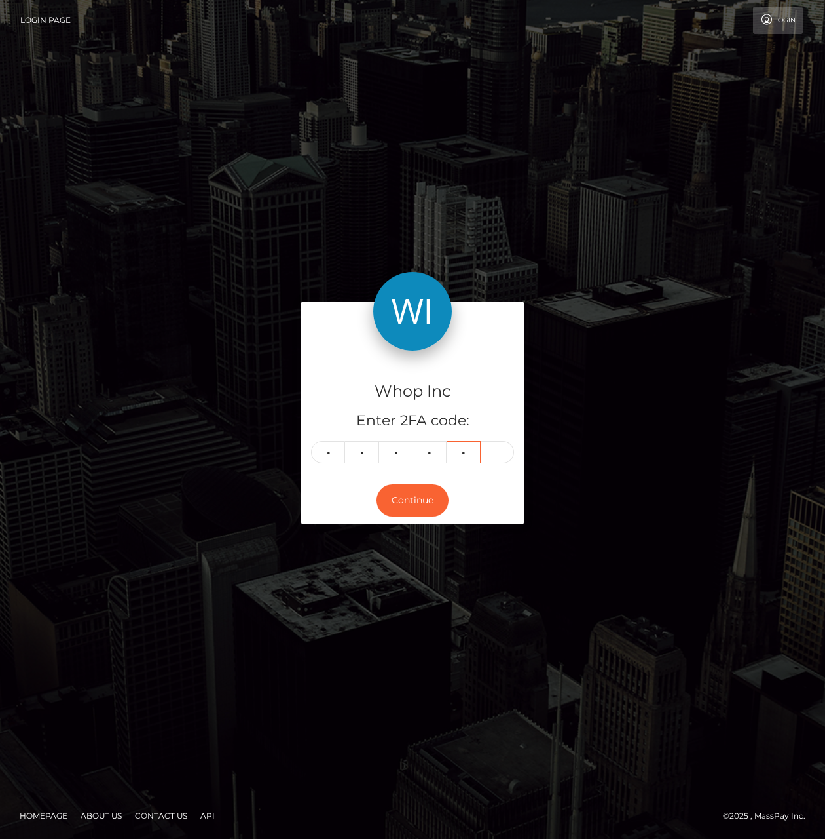  Describe the element at coordinates (43, 815) in the screenshot. I see `a: Homepage` at that location.